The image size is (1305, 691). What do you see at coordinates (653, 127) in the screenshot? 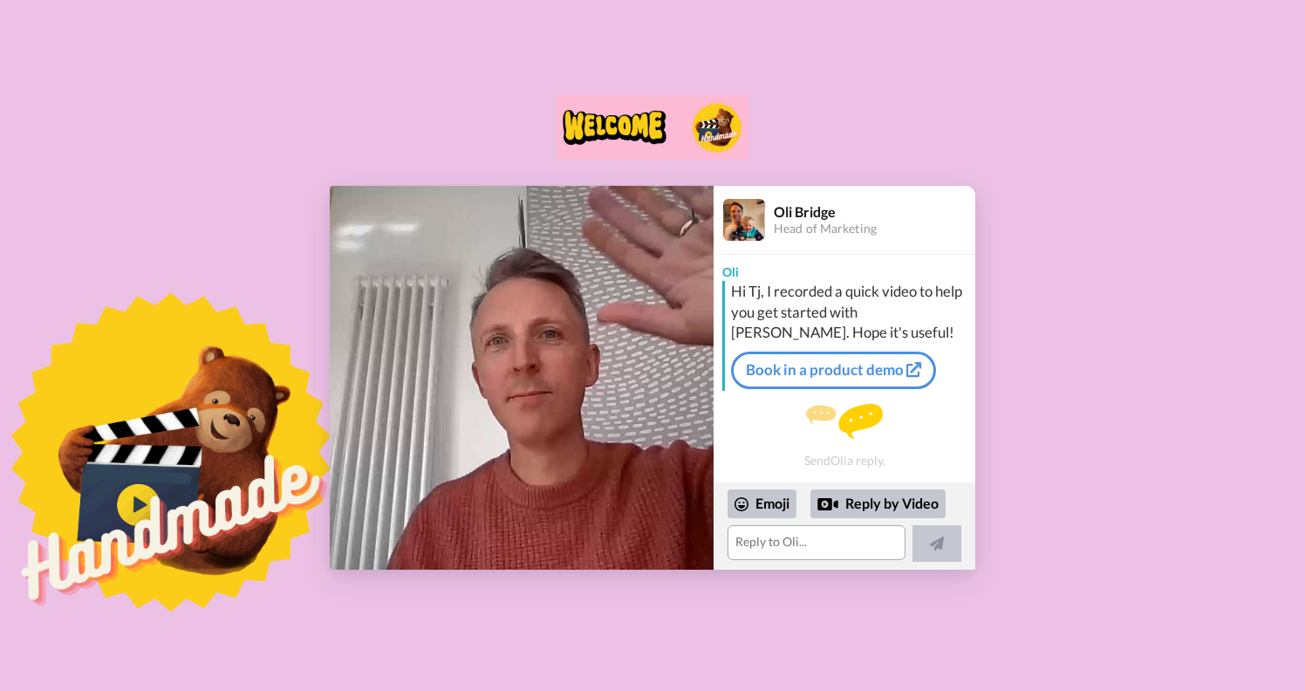
I see `img: Bonjoro logo` at bounding box center [653, 127].